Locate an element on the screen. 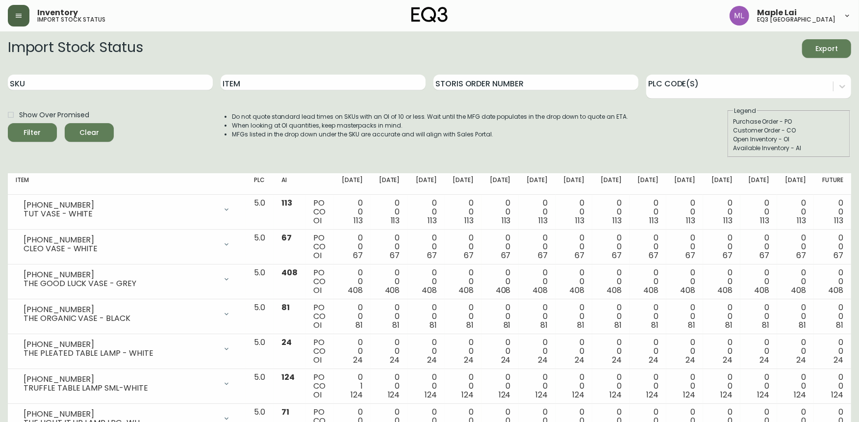  div: TRUFFLE TABLE LAMP SML-WHITE is located at coordinates (120, 388).